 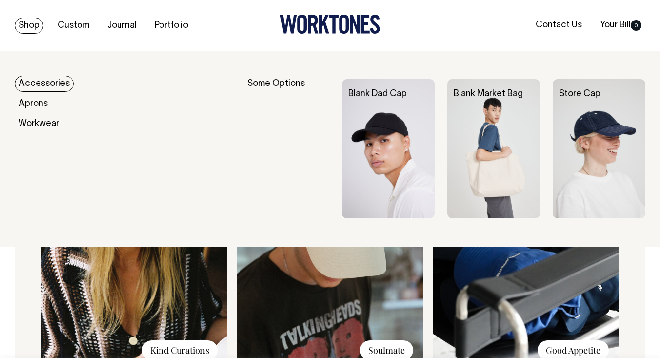 What do you see at coordinates (44, 83) in the screenshot?
I see `a: Accessories` at bounding box center [44, 83].